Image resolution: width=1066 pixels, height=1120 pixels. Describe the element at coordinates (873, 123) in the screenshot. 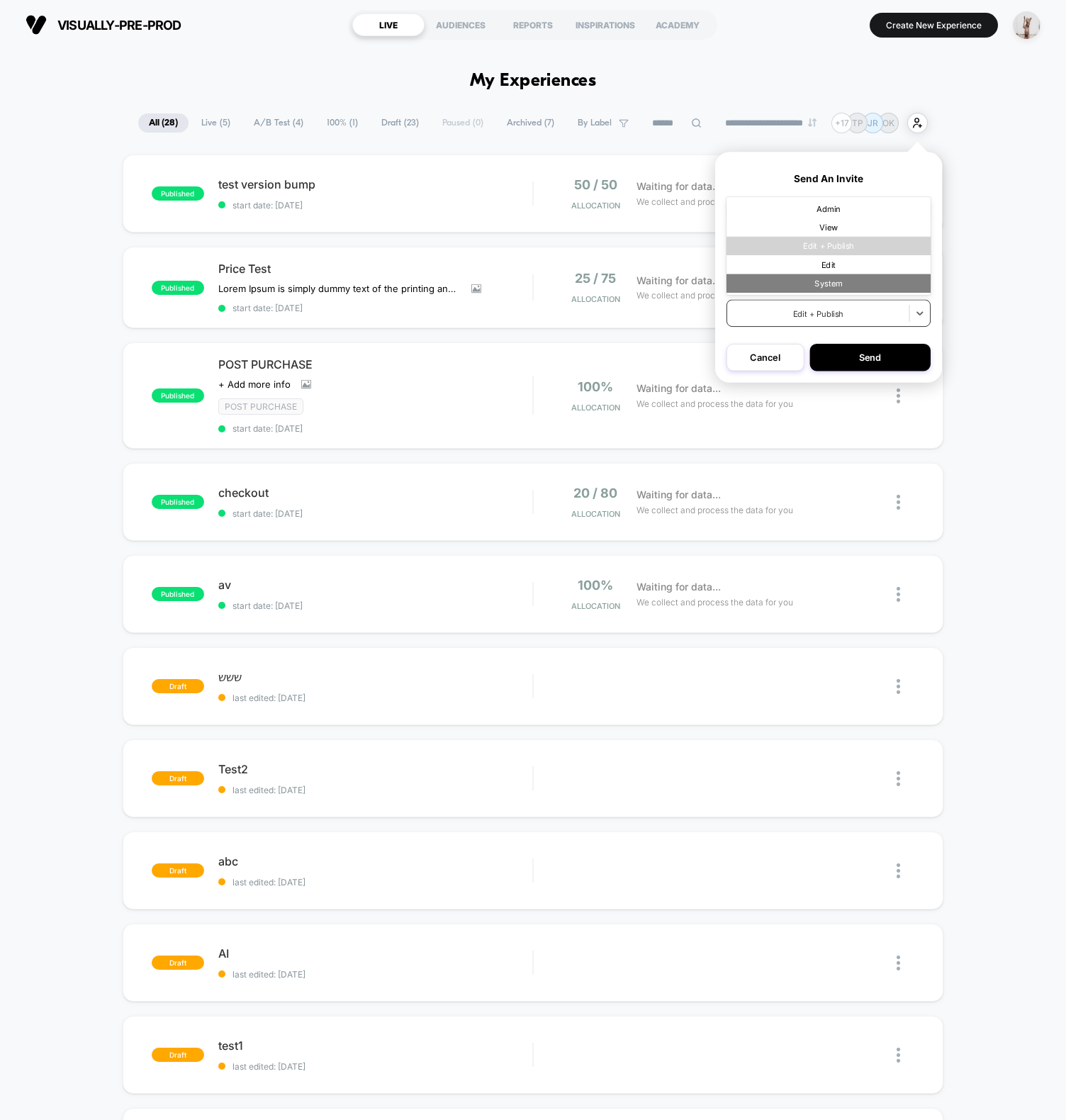

I see `p: JR` at that location.